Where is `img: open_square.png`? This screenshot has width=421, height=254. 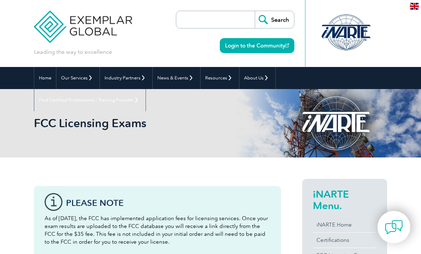 img: open_square.png is located at coordinates (287, 45).